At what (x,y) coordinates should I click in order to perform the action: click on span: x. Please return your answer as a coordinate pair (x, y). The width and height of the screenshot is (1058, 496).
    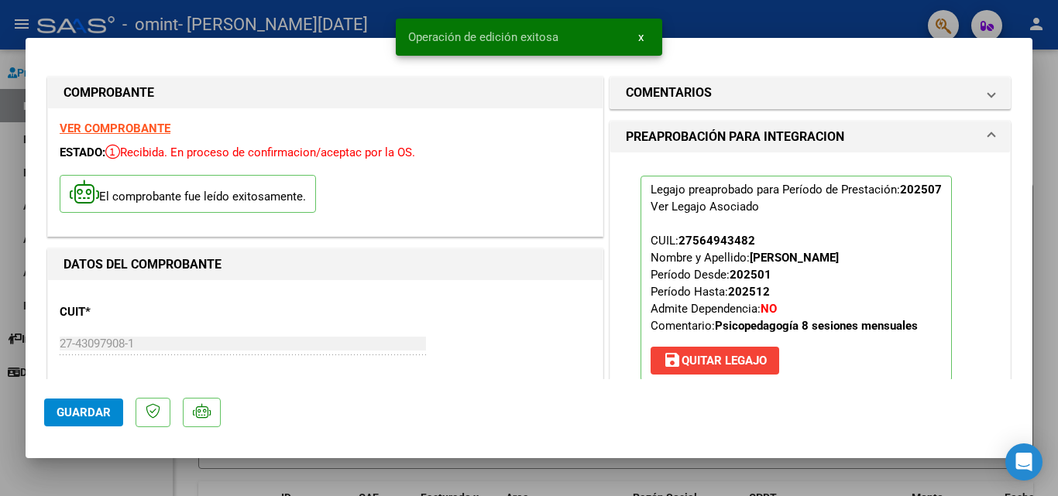
    Looking at the image, I should click on (640, 37).